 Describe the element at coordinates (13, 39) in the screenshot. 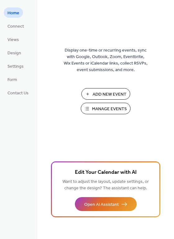

I see `a: Views` at that location.